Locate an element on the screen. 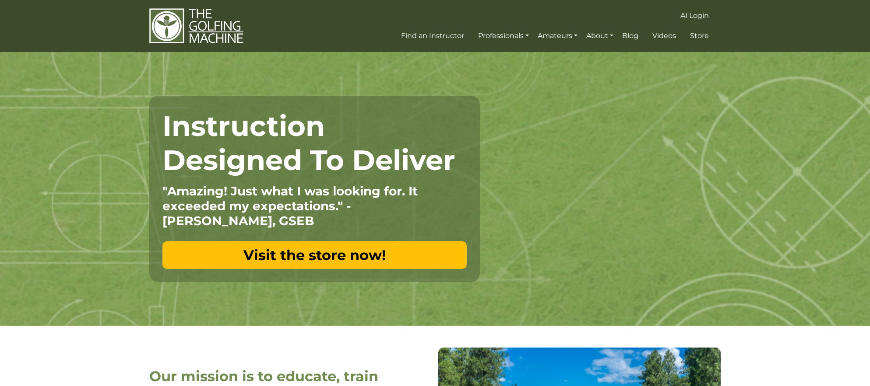 Image resolution: width=870 pixels, height=386 pixels. a: About is located at coordinates (600, 36).